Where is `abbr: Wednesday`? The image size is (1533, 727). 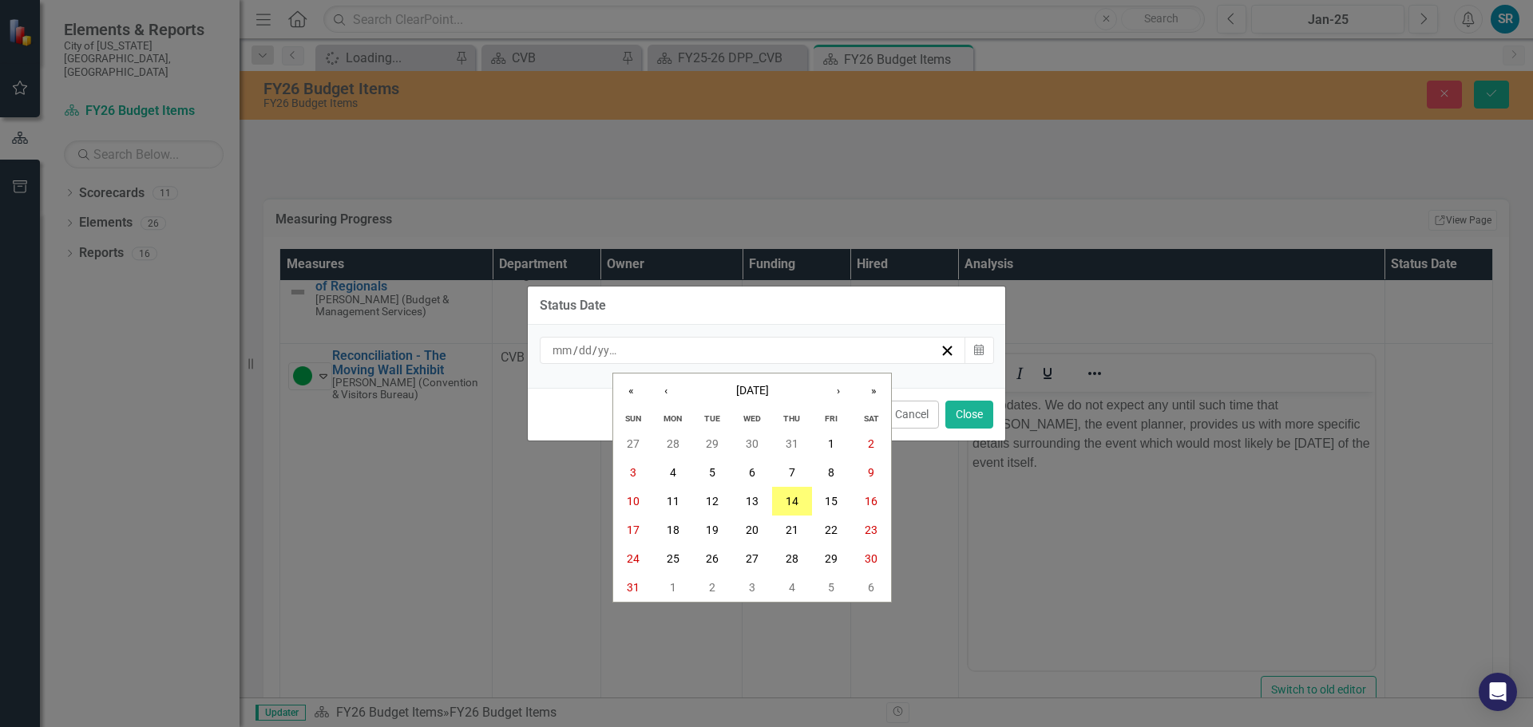
abbr: Wednesday is located at coordinates (752, 418).